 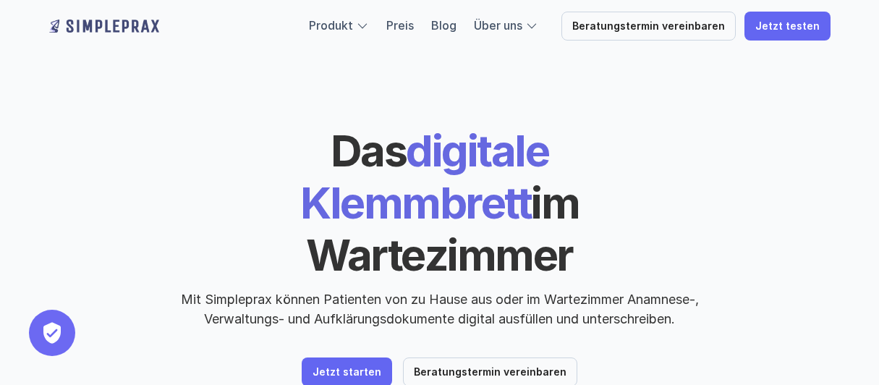 What do you see at coordinates (787, 26) in the screenshot?
I see `a: Jetzt testen` at bounding box center [787, 26].